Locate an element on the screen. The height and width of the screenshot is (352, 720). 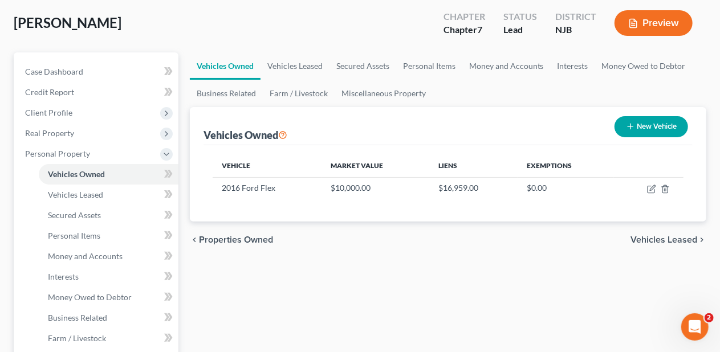
span: Vehicles Owned is located at coordinates (76, 174).